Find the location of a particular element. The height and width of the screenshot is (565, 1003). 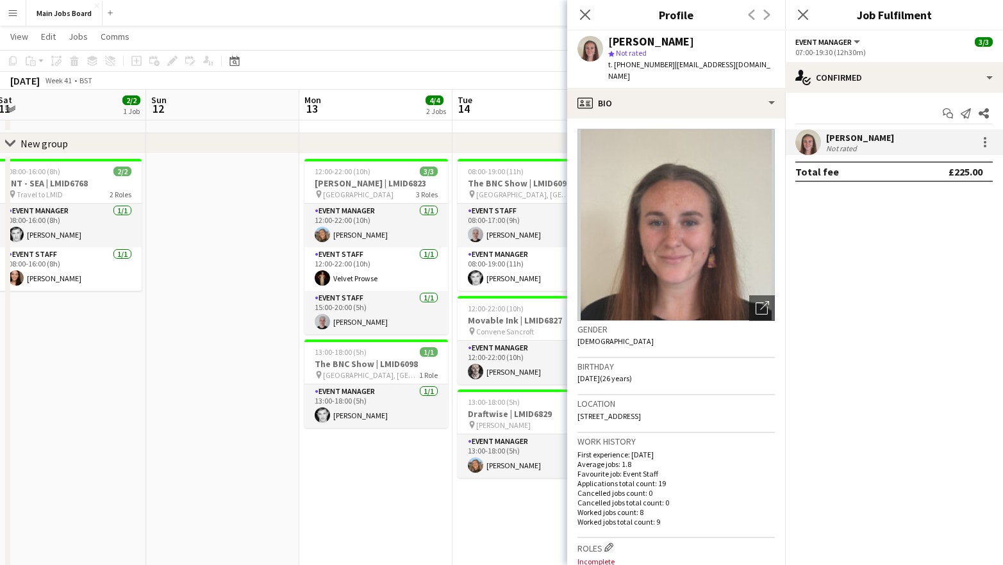

p: Applications total count: 19 is located at coordinates (676, 483).